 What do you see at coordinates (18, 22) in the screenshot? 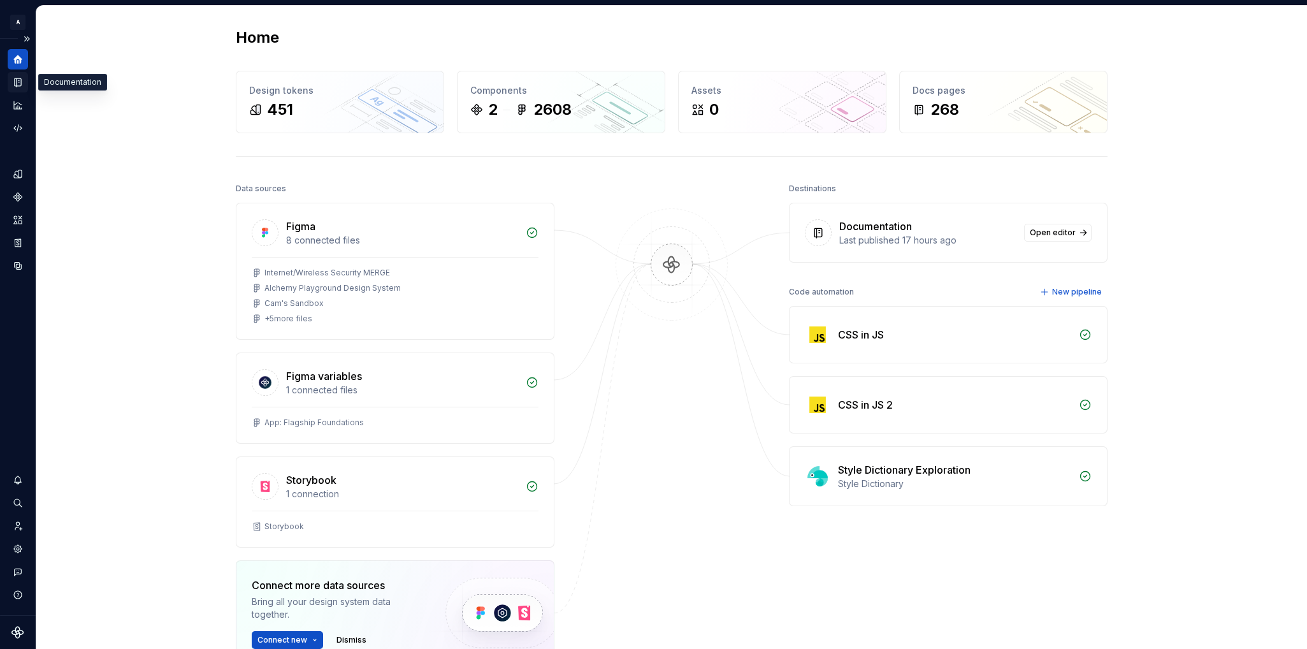
I see `button: A` at bounding box center [18, 22].